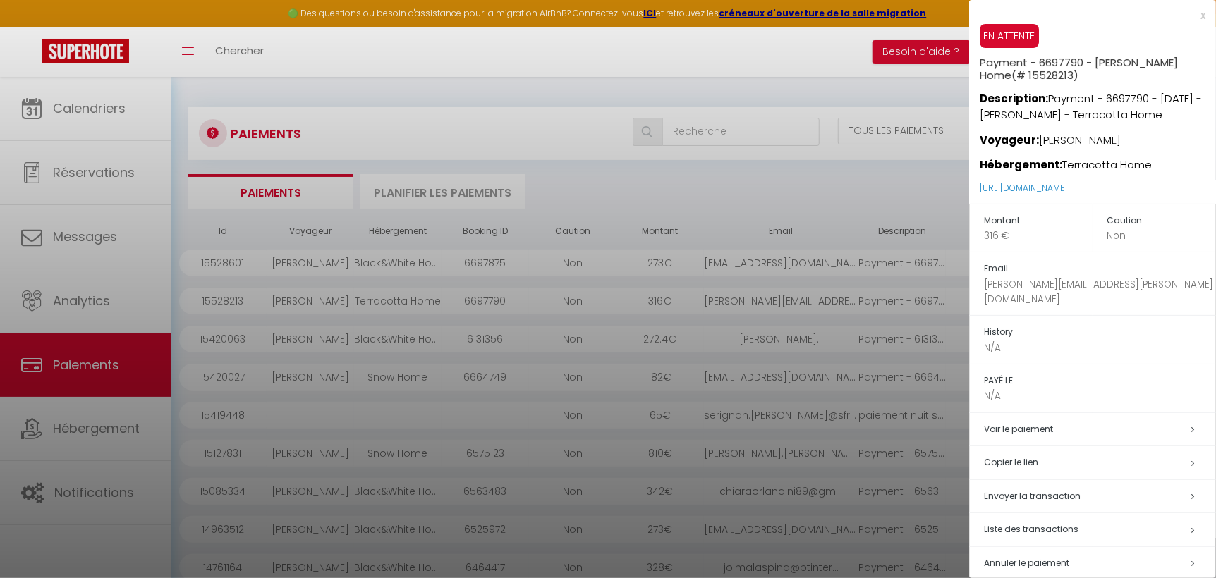  I want to click on span: Annuler le paiement, so click(1026, 563).